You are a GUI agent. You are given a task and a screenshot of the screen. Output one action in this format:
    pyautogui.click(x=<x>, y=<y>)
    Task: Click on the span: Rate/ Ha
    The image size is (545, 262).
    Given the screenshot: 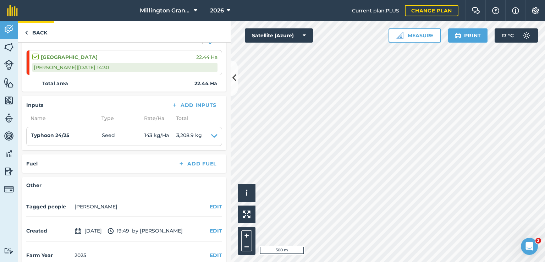 What is the action you would take?
    pyautogui.click(x=156, y=118)
    